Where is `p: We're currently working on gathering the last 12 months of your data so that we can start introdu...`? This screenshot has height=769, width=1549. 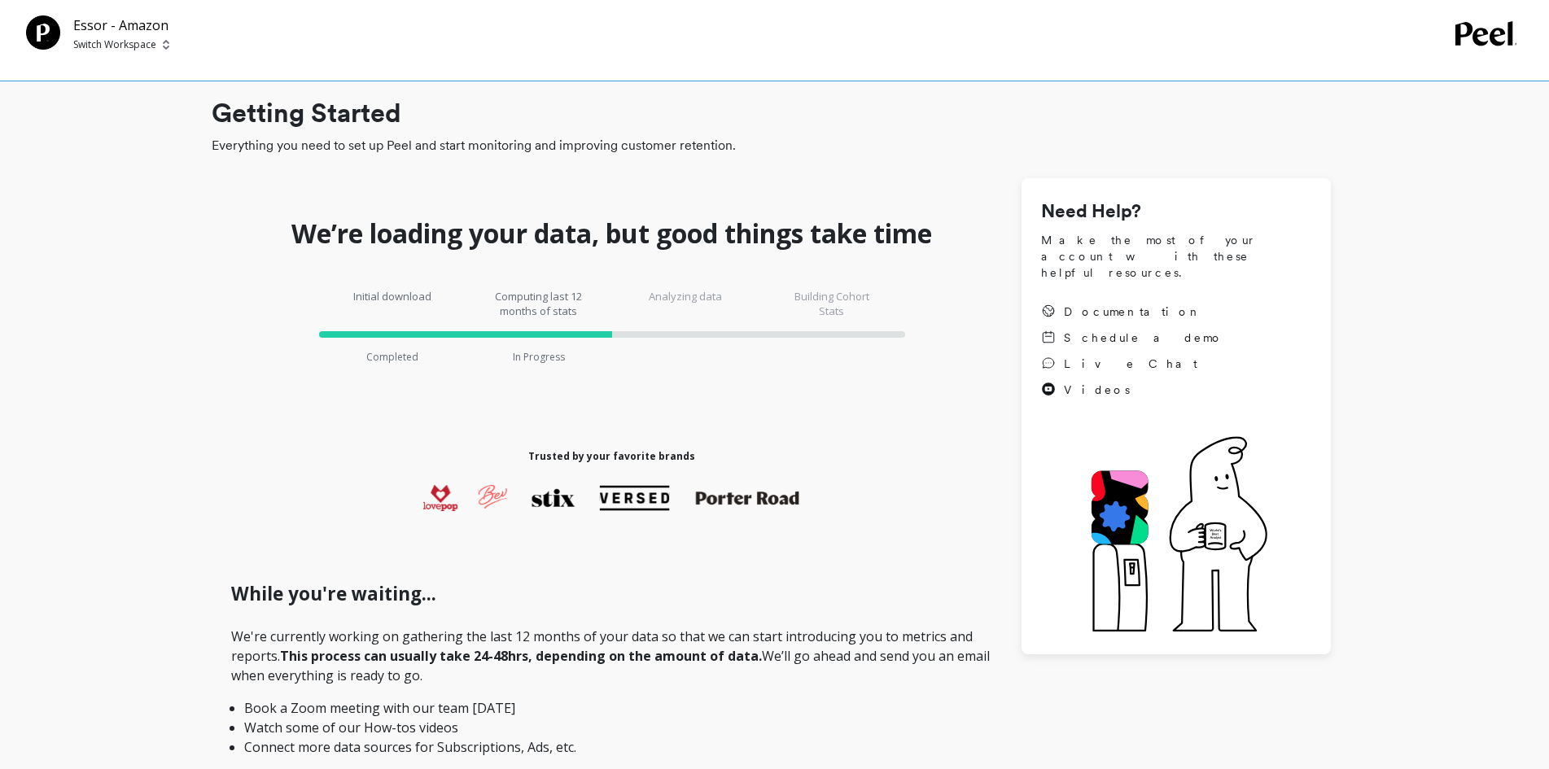
p: We're currently working on gathering the last 12 months of your data so that we can start introdu... is located at coordinates (611, 692).